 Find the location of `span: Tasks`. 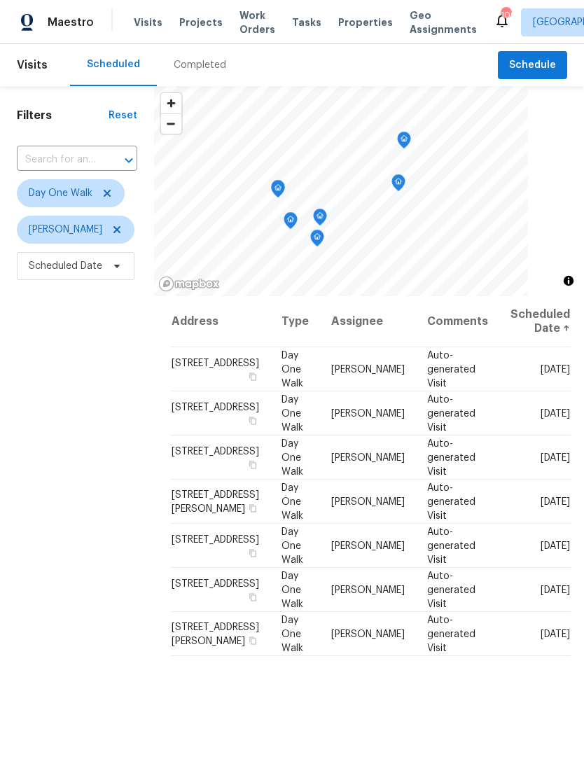

span: Tasks is located at coordinates (307, 22).